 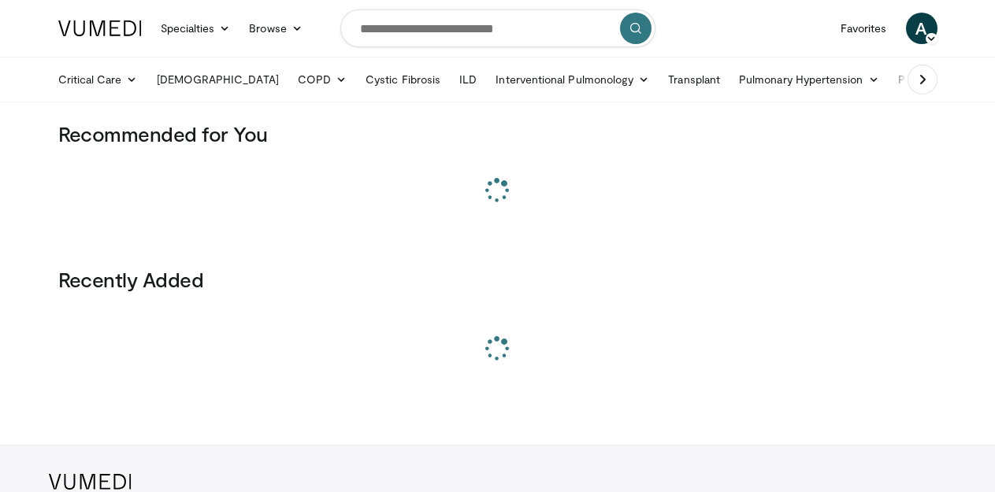 What do you see at coordinates (403, 80) in the screenshot?
I see `a: Cystic Fibrosis` at bounding box center [403, 80].